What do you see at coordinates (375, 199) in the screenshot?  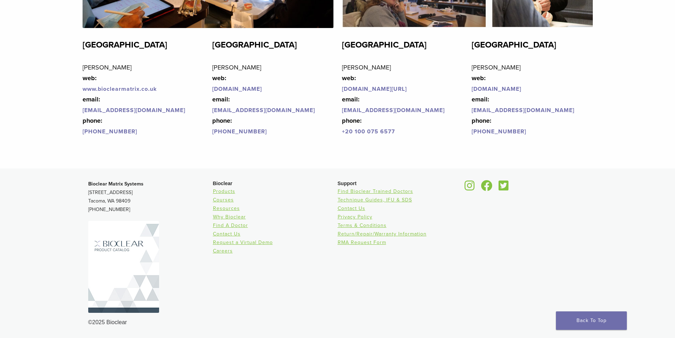 I see `a: Technique Guides, IFU & SDS` at bounding box center [375, 199].